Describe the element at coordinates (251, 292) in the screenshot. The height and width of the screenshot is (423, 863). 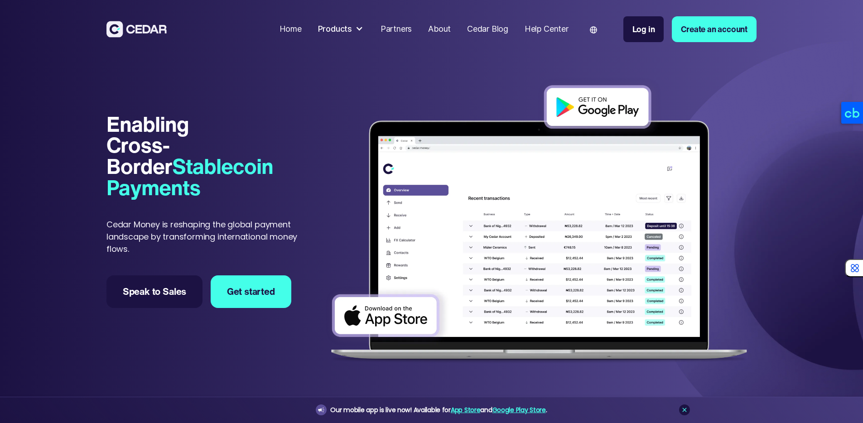
I see `a: Get started` at that location.